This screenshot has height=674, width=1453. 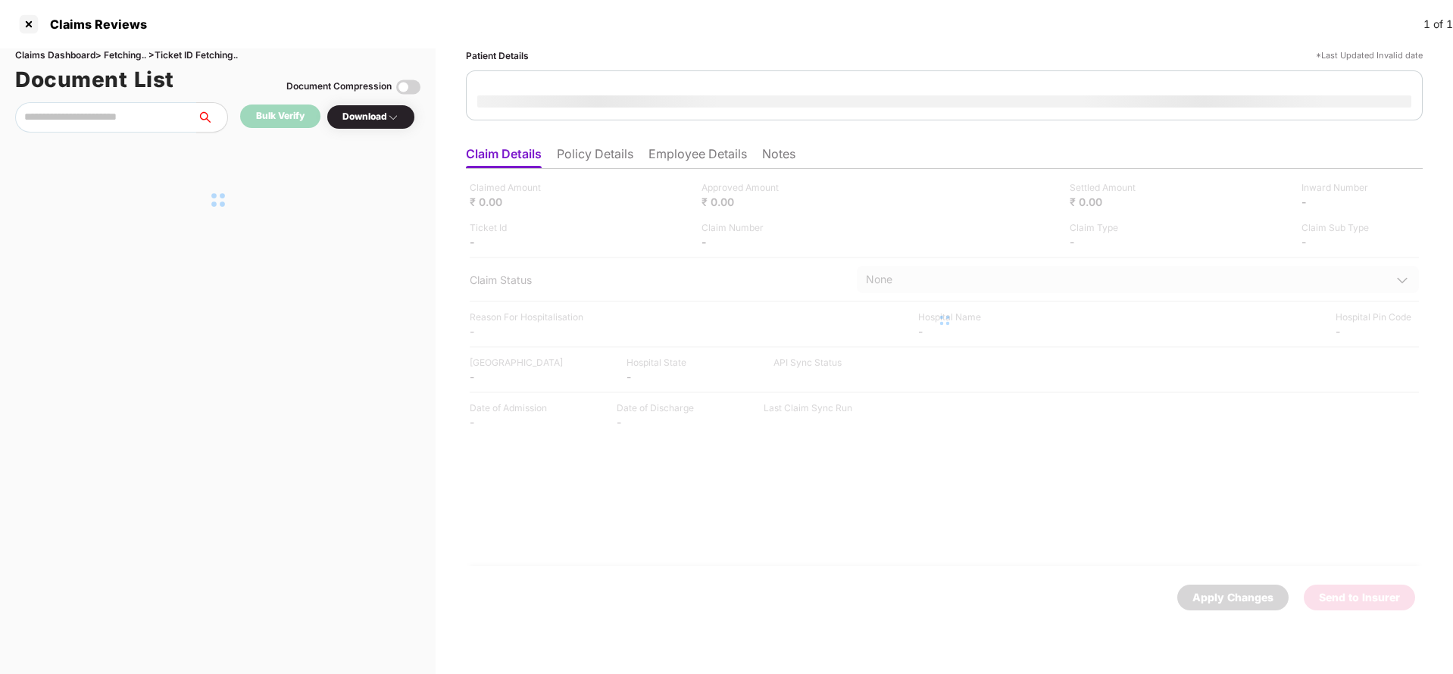 I want to click on div: Document Compression, so click(x=339, y=86).